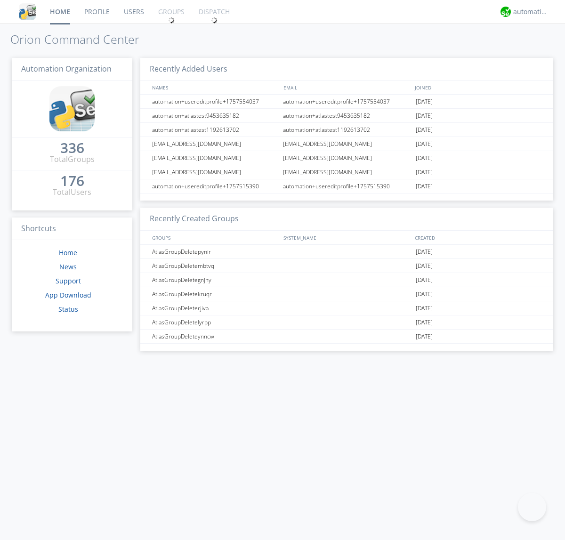 The width and height of the screenshot is (565, 540). What do you see at coordinates (72, 181) in the screenshot?
I see `div: 176` at bounding box center [72, 181].